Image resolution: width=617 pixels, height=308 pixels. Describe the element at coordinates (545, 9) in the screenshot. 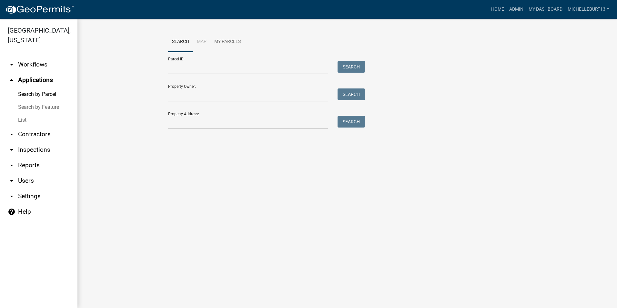

I see `a: My Dashboard` at that location.